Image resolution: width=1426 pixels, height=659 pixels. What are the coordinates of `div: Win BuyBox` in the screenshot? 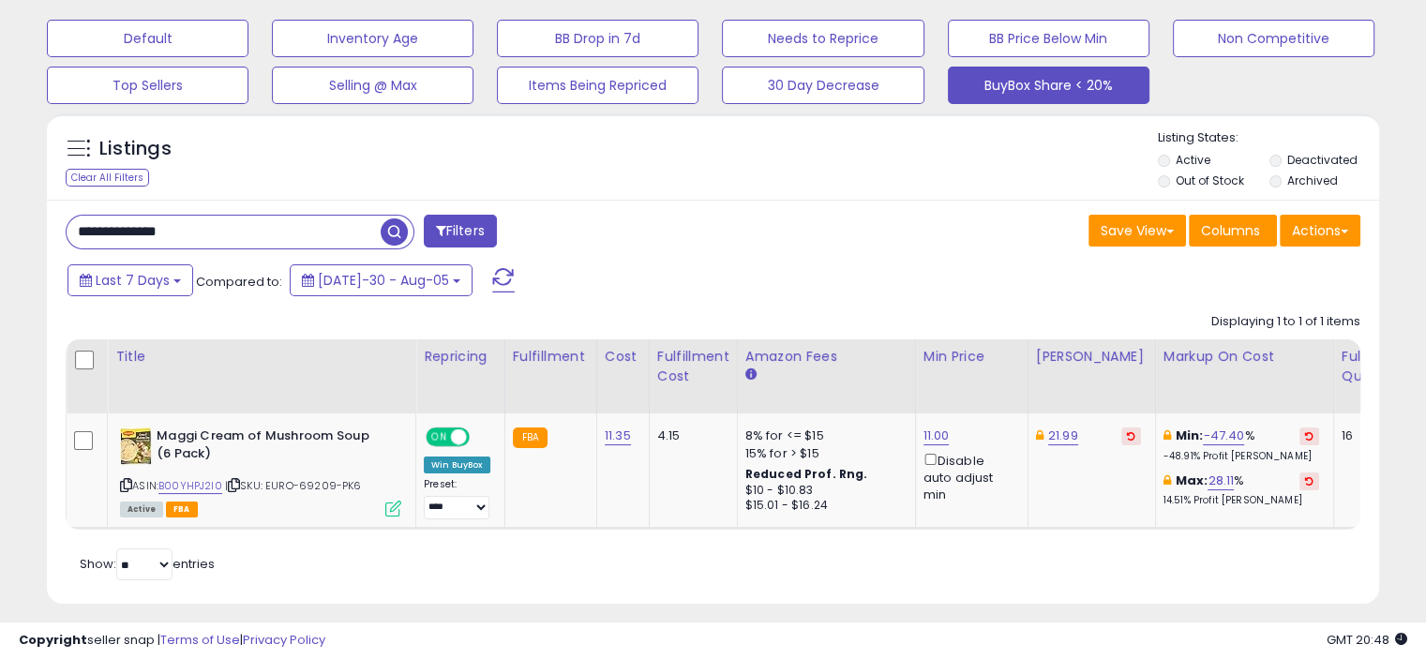 It's located at (457, 465).